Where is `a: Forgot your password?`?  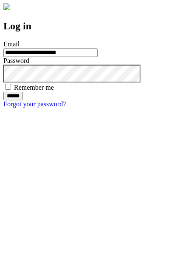
a: Forgot your password? is located at coordinates (34, 104).